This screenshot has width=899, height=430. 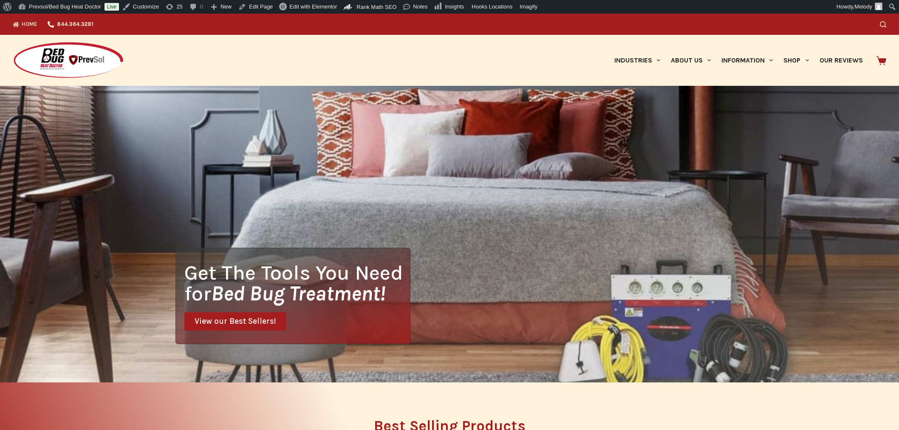 What do you see at coordinates (376, 7) in the screenshot?
I see `span: Rank Math SEO` at bounding box center [376, 7].